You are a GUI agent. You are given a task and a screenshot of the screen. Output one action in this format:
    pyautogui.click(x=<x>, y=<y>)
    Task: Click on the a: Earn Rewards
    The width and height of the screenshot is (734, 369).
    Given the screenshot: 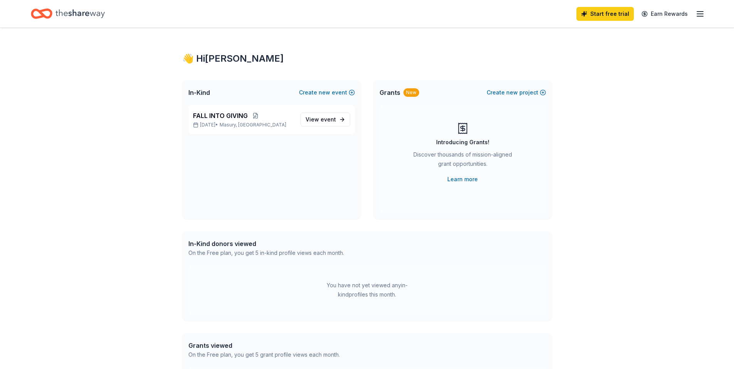 What is the action you would take?
    pyautogui.click(x=665, y=14)
    